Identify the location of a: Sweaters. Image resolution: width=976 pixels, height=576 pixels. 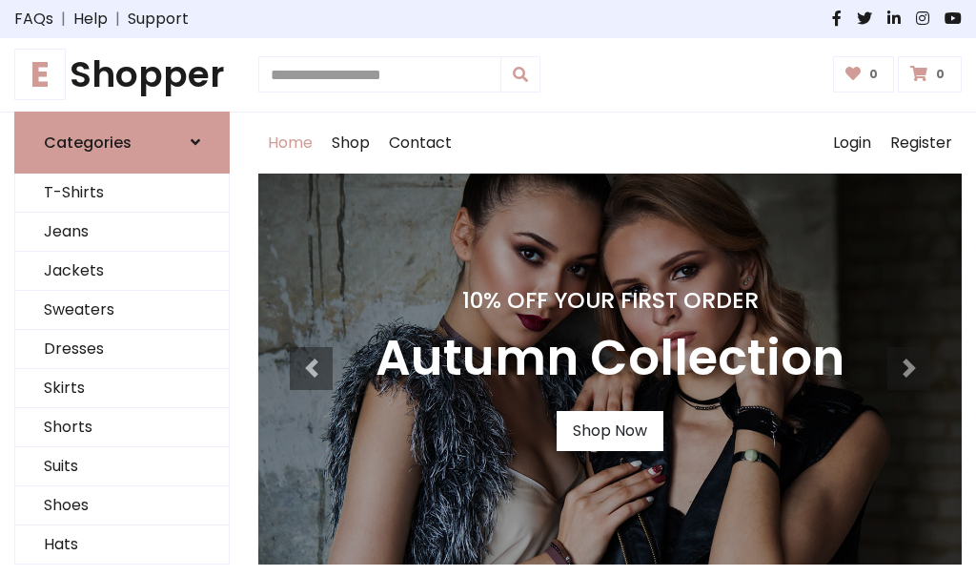
(122, 310).